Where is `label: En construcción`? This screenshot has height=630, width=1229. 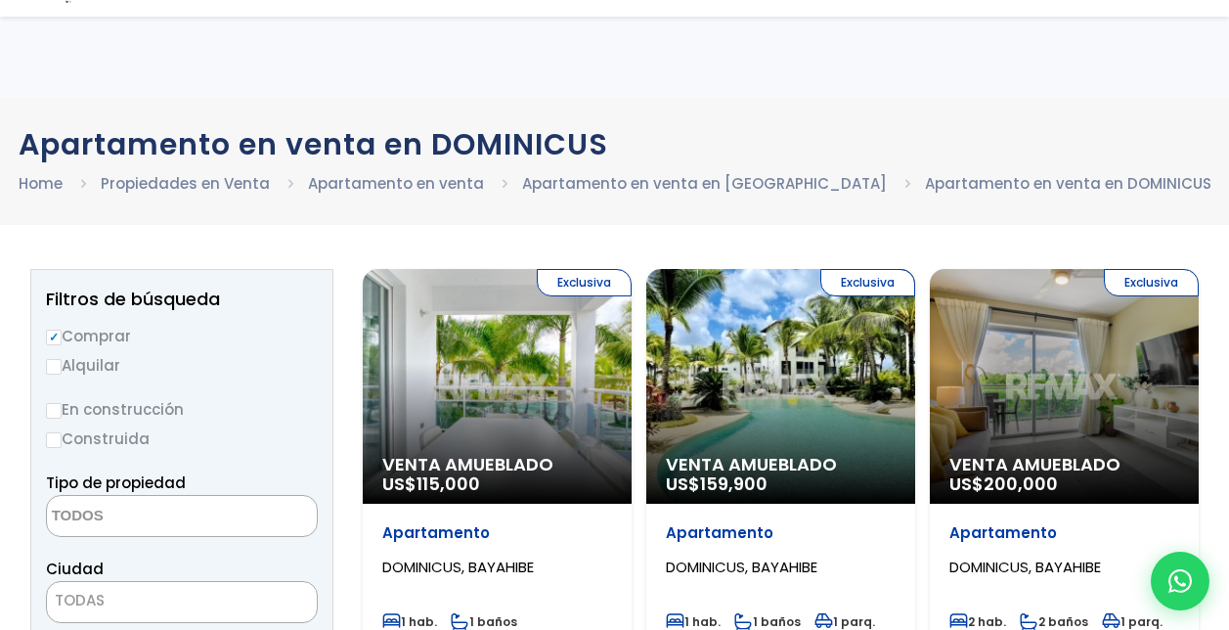
label: En construcción is located at coordinates (182, 409).